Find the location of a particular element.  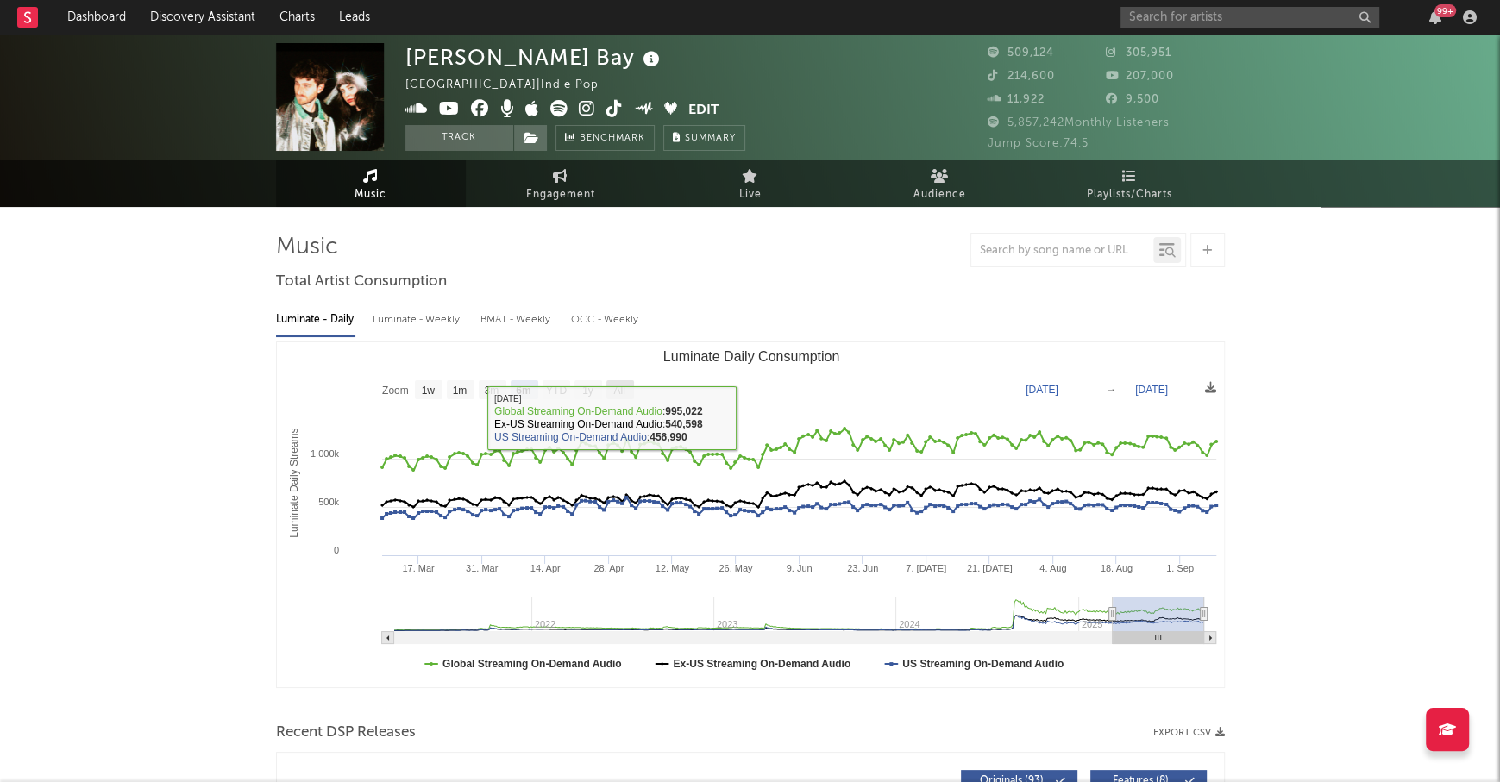

text: 26. May is located at coordinates (736, 568).